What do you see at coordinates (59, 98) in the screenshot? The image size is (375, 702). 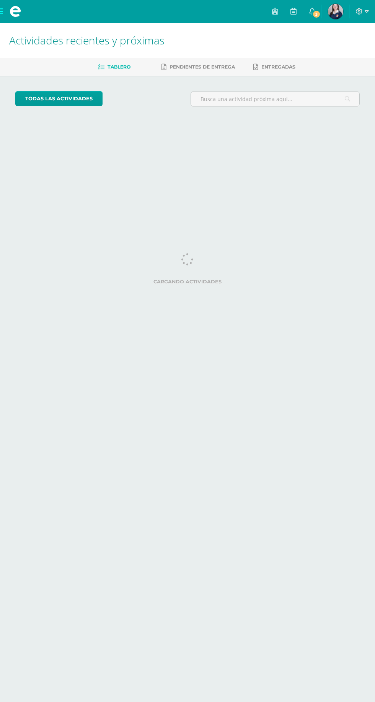 I see `a: todas las Actividades` at bounding box center [59, 98].